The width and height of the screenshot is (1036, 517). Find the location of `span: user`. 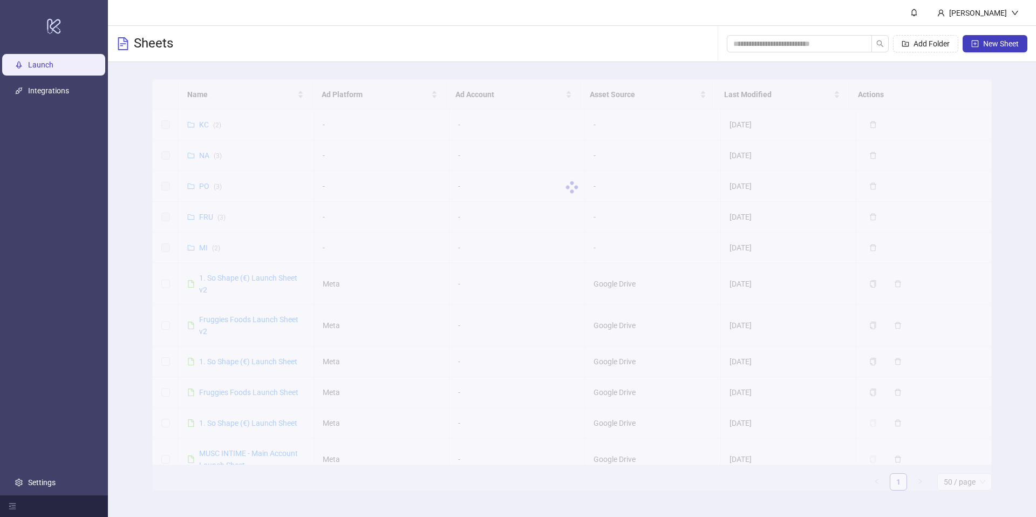

span: user is located at coordinates (941, 13).